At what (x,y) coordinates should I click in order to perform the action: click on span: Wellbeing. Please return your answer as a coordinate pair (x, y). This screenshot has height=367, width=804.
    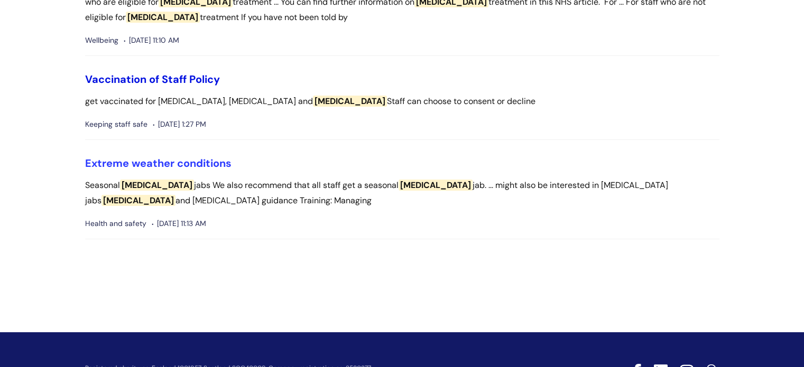
    Looking at the image, I should click on (101, 40).